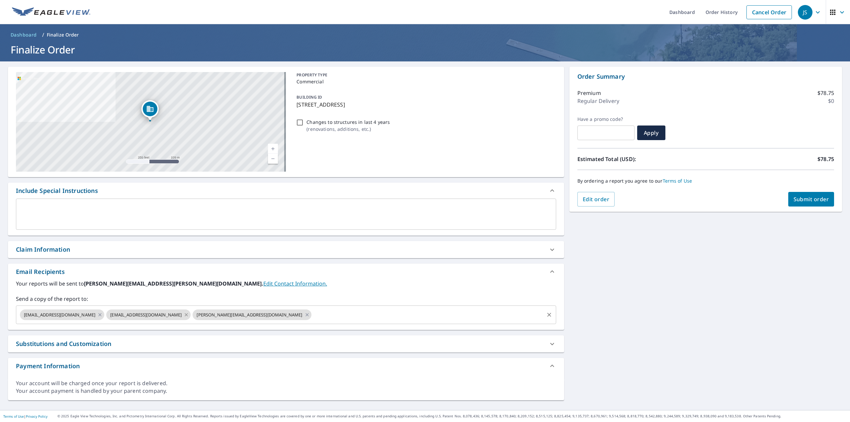  What do you see at coordinates (150, 111) in the screenshot?
I see `div: Dropped pin, building 1, Commercial property, 2889 Mokumoa St Honolulu, HI 96819` at bounding box center [150, 111].